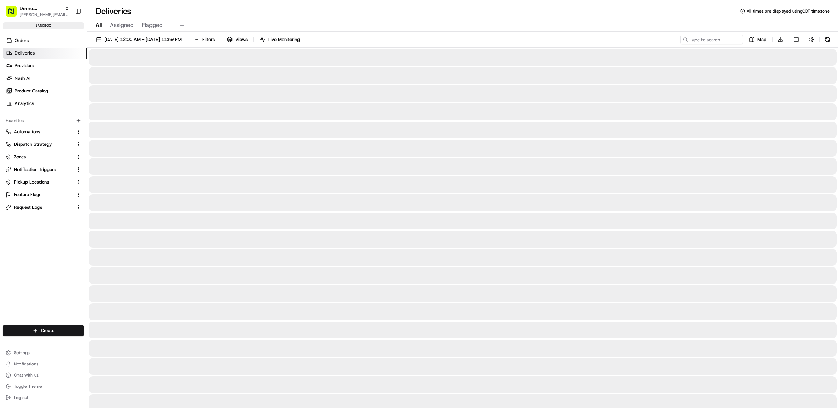  I want to click on a: Deliveries, so click(45, 53).